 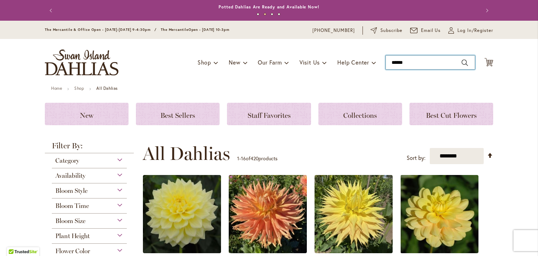 I want to click on span: Visit Us, so click(x=310, y=62).